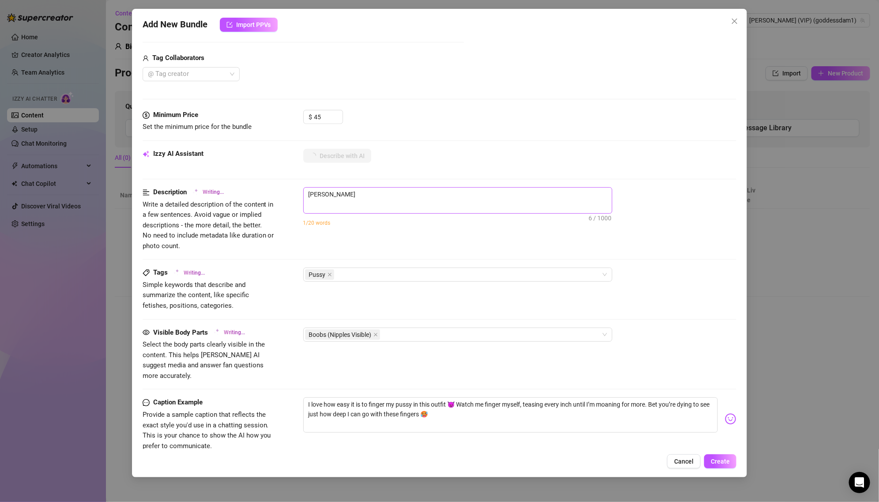 This screenshot has width=879, height=502. What do you see at coordinates (146, 192) in the screenshot?
I see `span: align-left` at bounding box center [146, 192].